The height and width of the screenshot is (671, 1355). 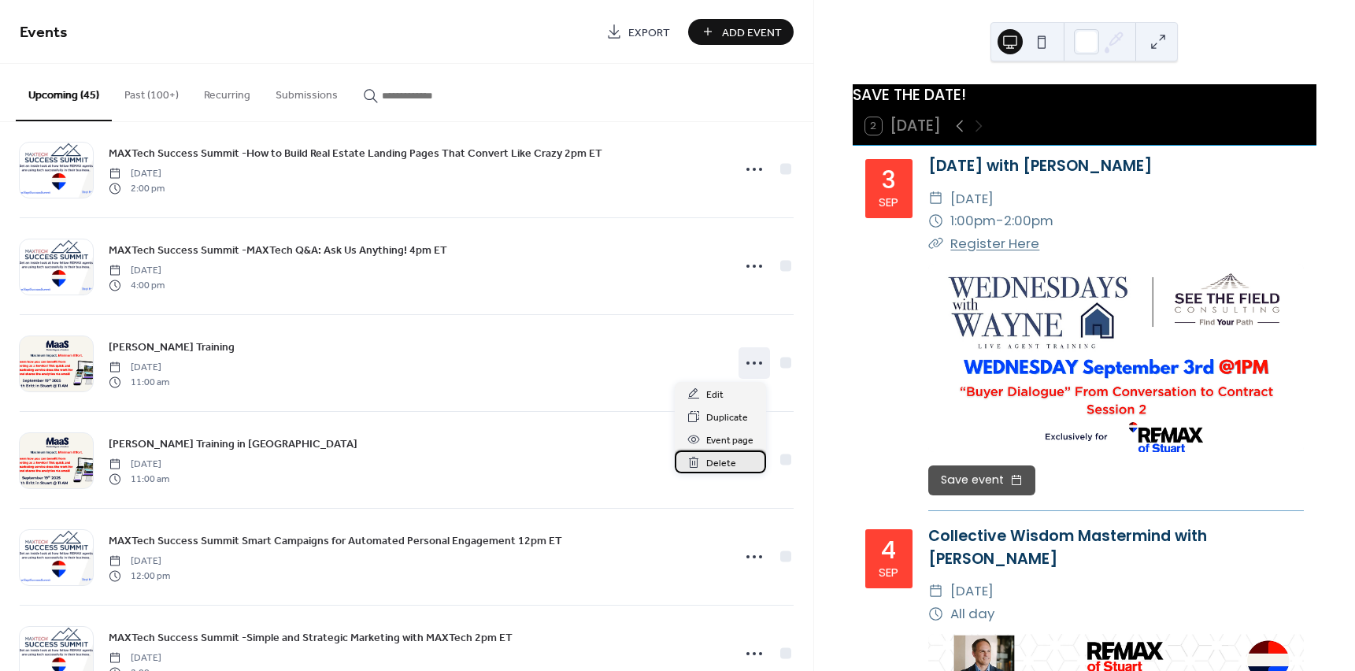 I want to click on span: Edit, so click(x=715, y=394).